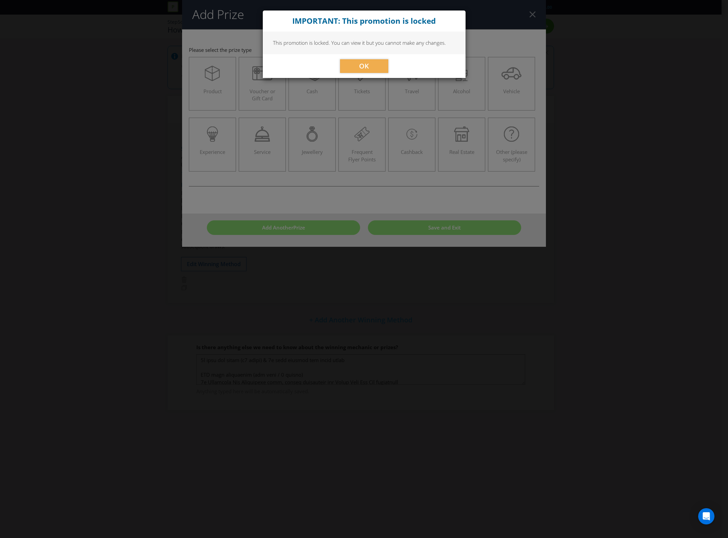  Describe the element at coordinates (364, 43) in the screenshot. I see `div: This promotion is locked. You can view it but you cannot make any changes.` at that location.